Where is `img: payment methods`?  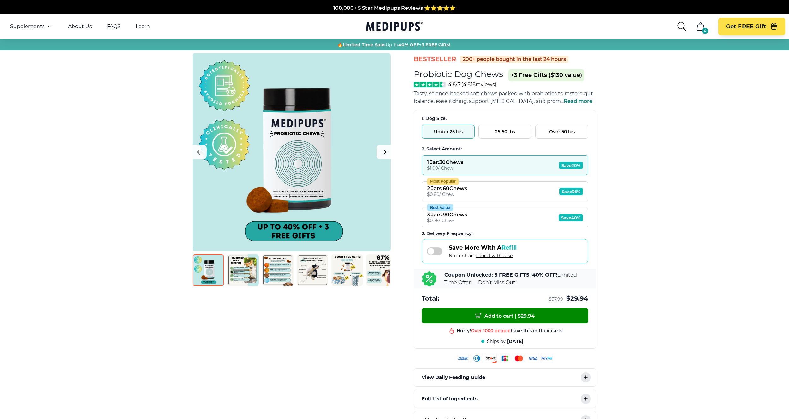 img: payment methods is located at coordinates (505, 358).